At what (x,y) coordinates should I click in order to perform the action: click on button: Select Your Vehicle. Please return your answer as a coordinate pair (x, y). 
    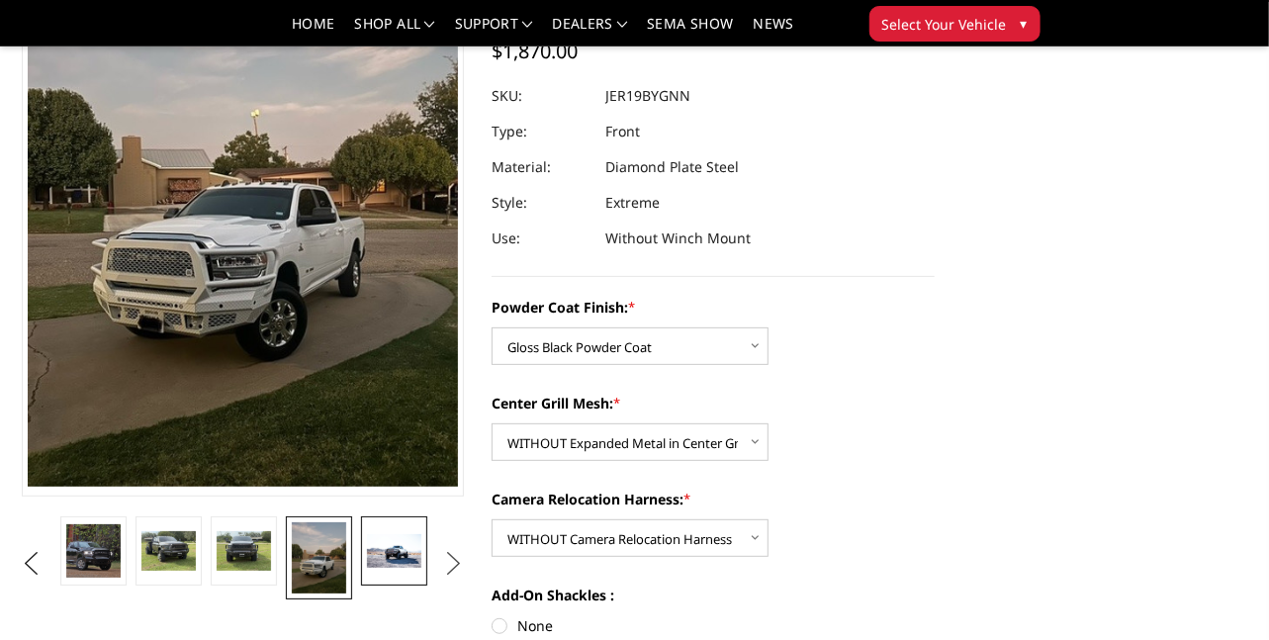
    Looking at the image, I should click on (954, 24).